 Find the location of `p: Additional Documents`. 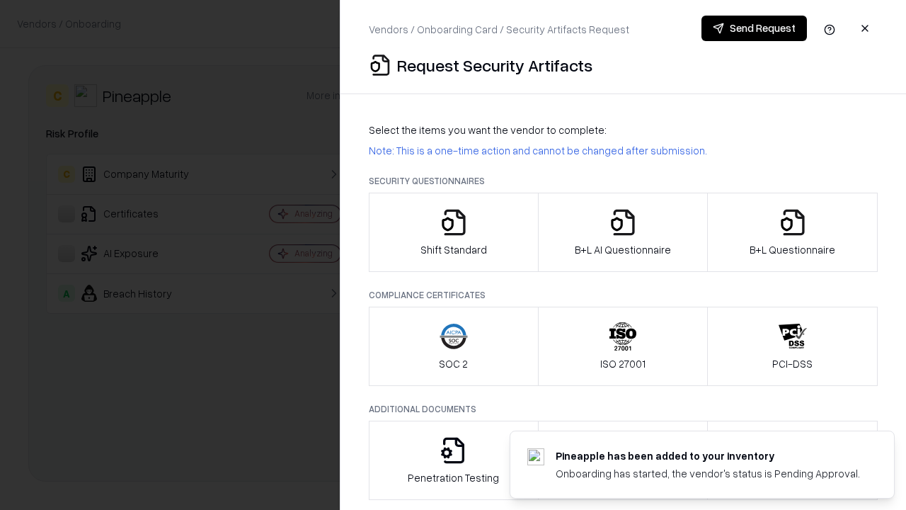

p: Additional Documents is located at coordinates (623, 409).